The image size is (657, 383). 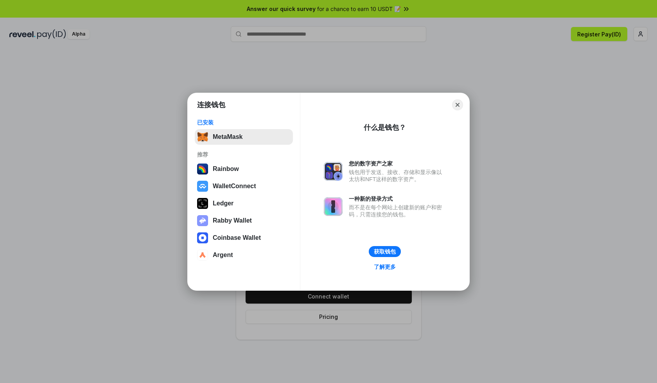 What do you see at coordinates (234, 186) in the screenshot?
I see `div: WalletConnect` at bounding box center [234, 186].